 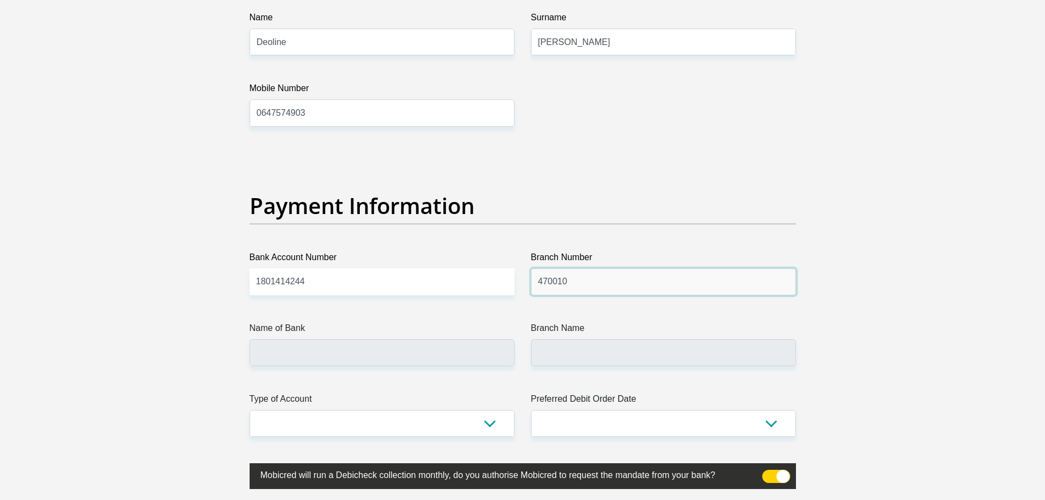 What do you see at coordinates (663, 401) in the screenshot?
I see `label: Preferred Debit Order Date` at bounding box center [663, 401].